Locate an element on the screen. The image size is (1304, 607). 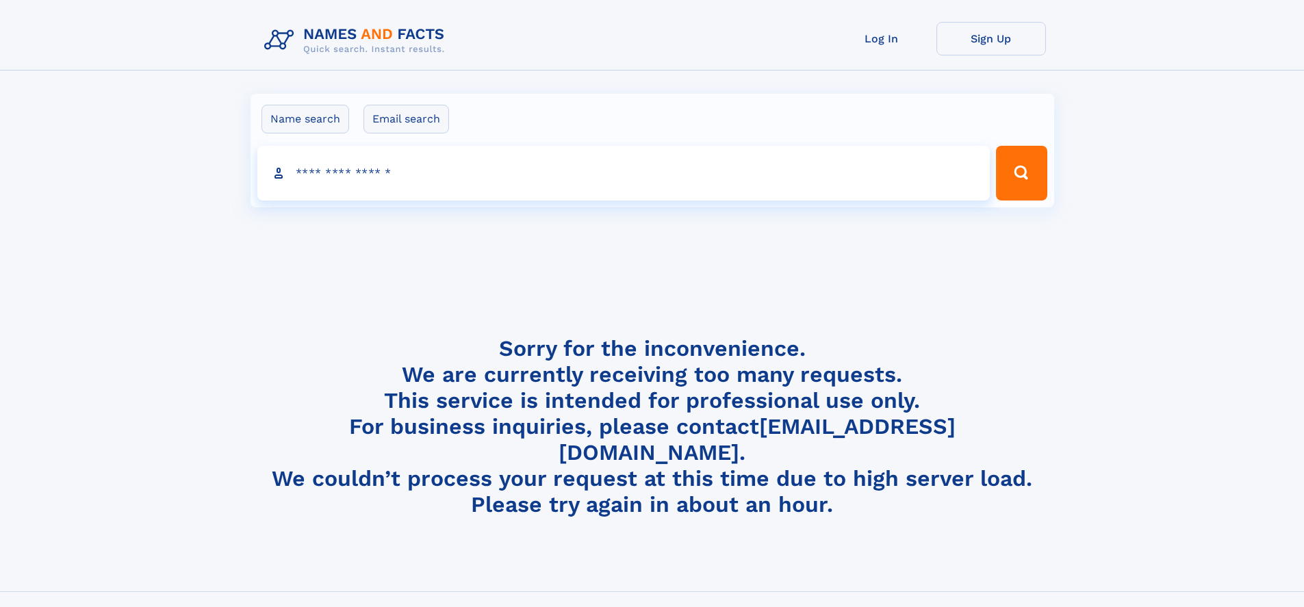
a: Sign Up is located at coordinates (991, 38).